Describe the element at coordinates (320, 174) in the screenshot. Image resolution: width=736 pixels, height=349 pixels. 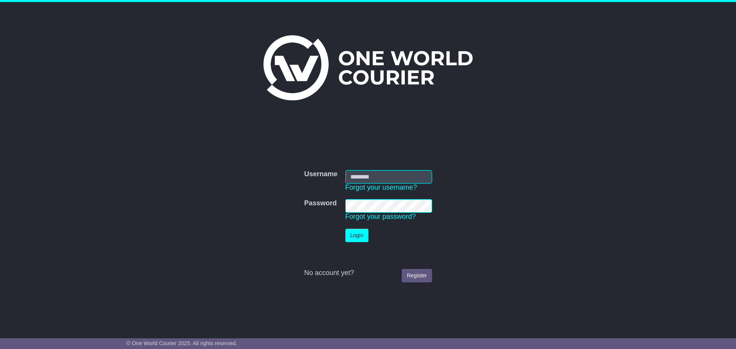
I see `label: Username` at that location.